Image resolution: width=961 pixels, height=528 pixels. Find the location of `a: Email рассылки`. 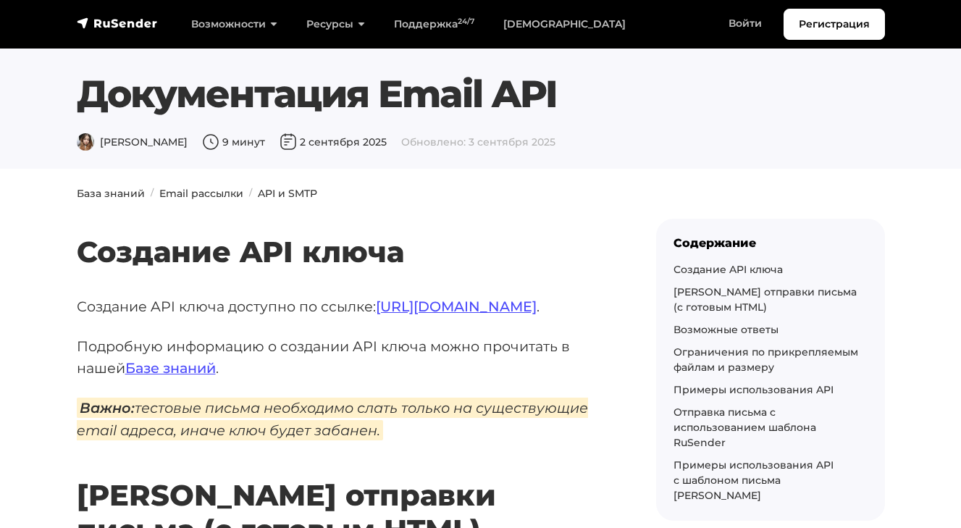

a: Email рассылки is located at coordinates (201, 193).